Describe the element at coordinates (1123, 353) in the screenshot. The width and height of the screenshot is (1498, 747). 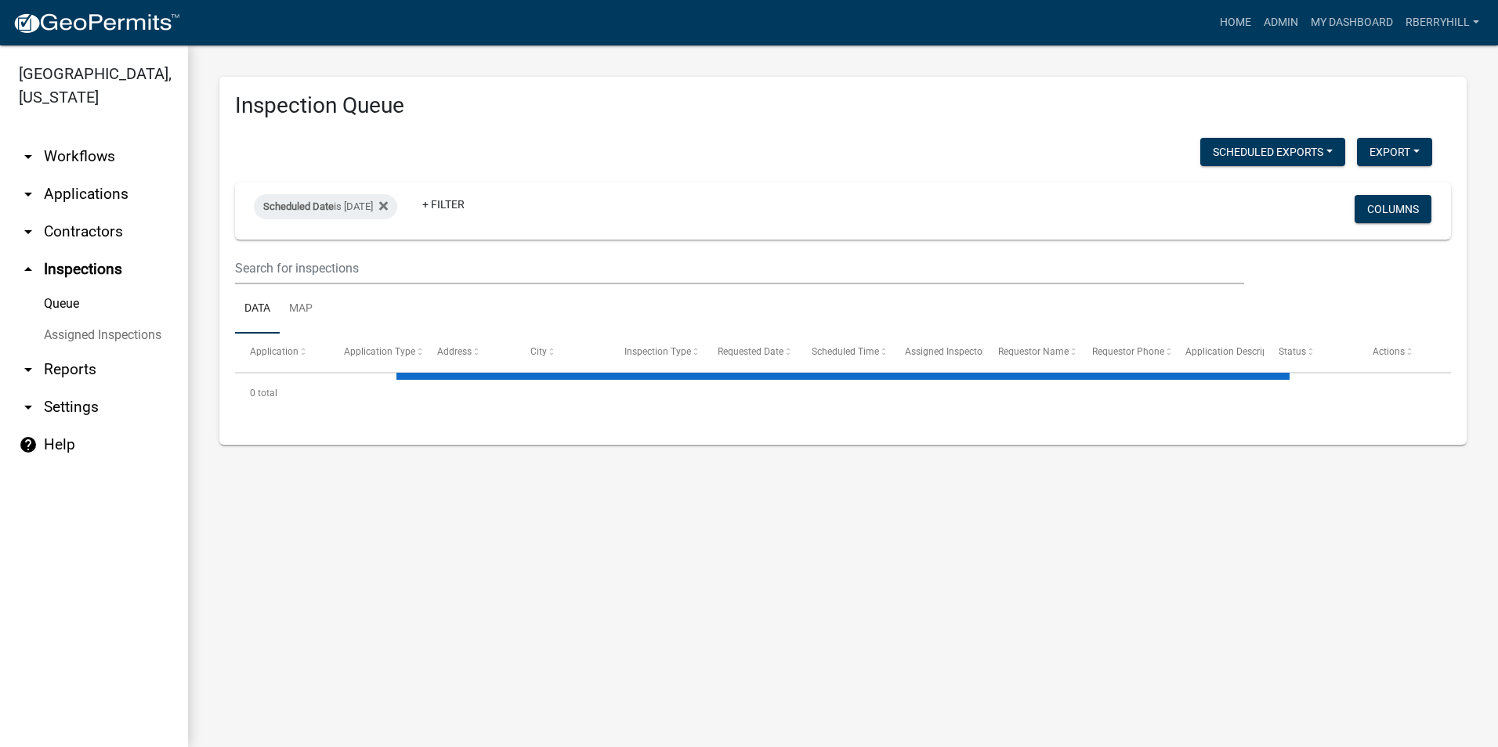
I see `datatable-header-cell: Requestor Phone` at that location.